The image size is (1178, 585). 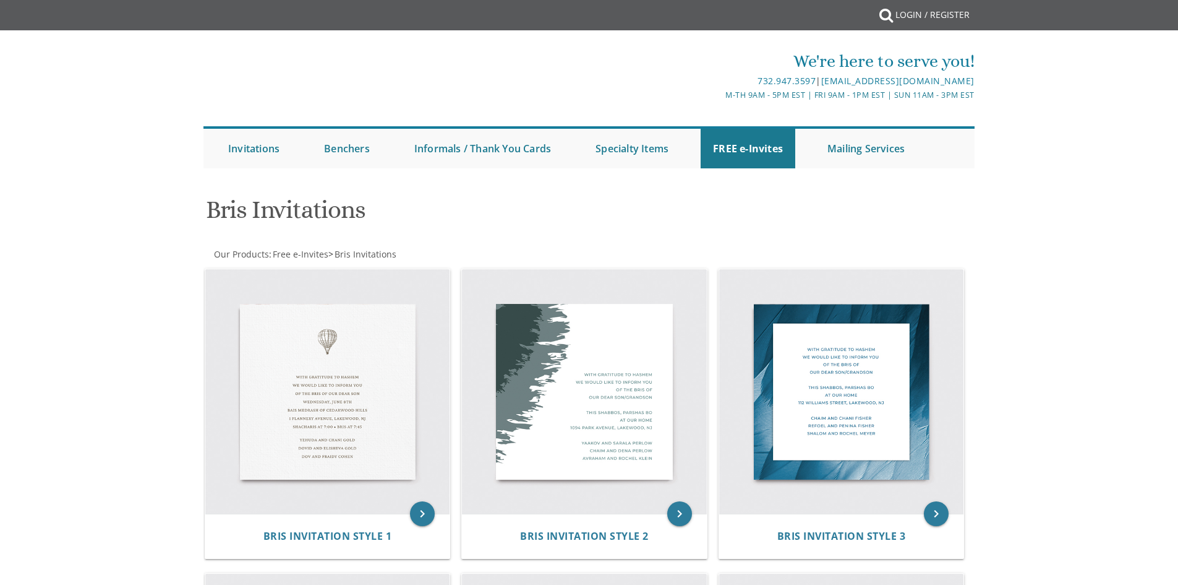 I want to click on a: Bris Invitation Style 2, so click(x=585, y=536).